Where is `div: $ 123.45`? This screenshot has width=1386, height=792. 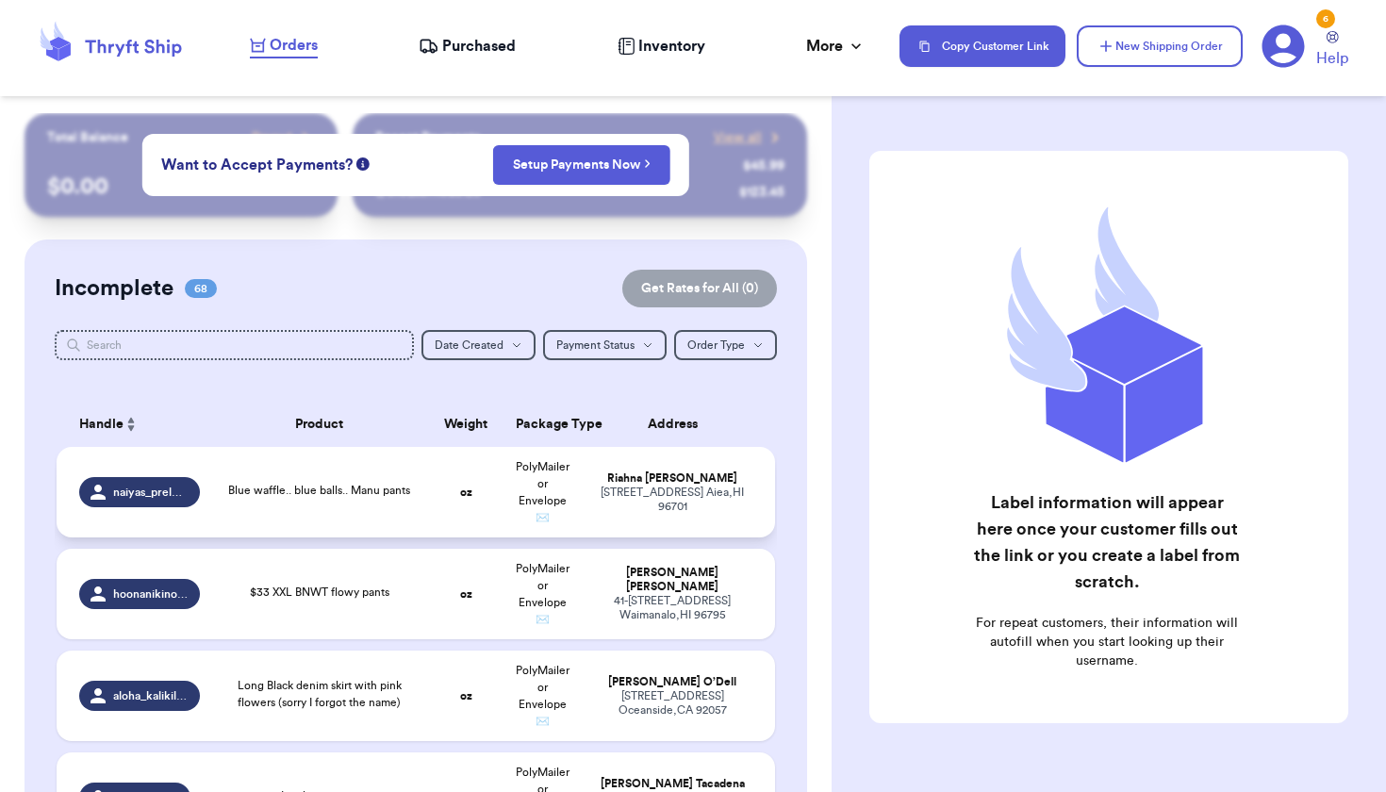
div: $ 123.45 is located at coordinates (762, 192).